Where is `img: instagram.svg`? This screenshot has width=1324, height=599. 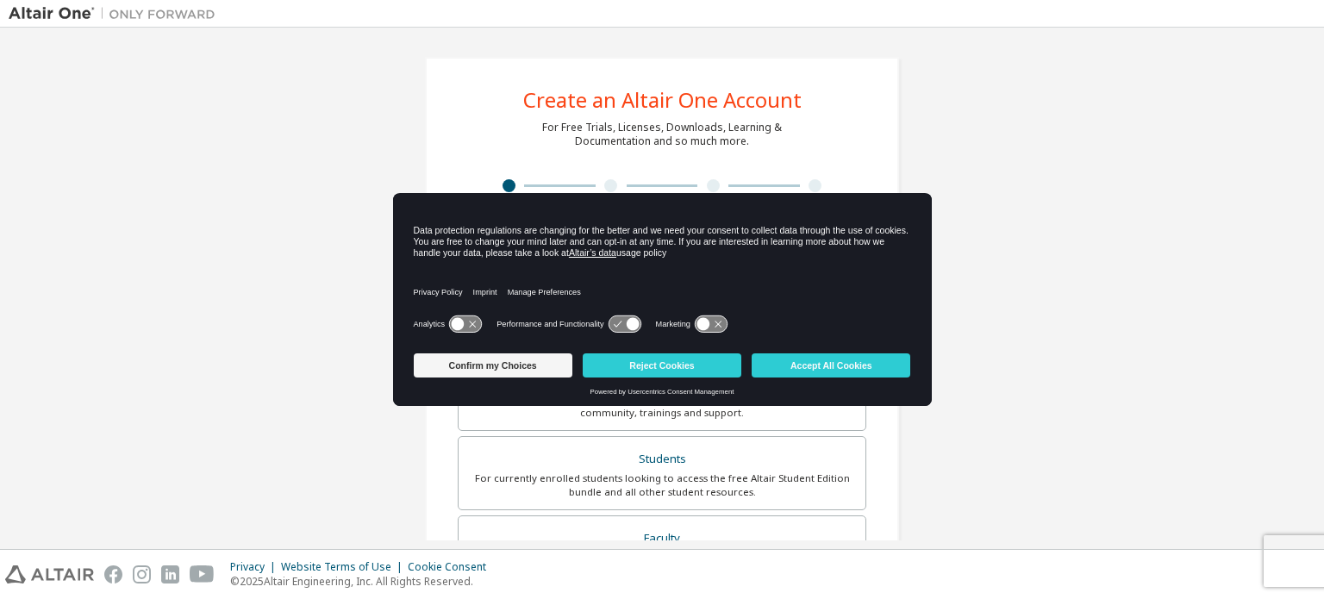
img: instagram.svg is located at coordinates (141, 574).